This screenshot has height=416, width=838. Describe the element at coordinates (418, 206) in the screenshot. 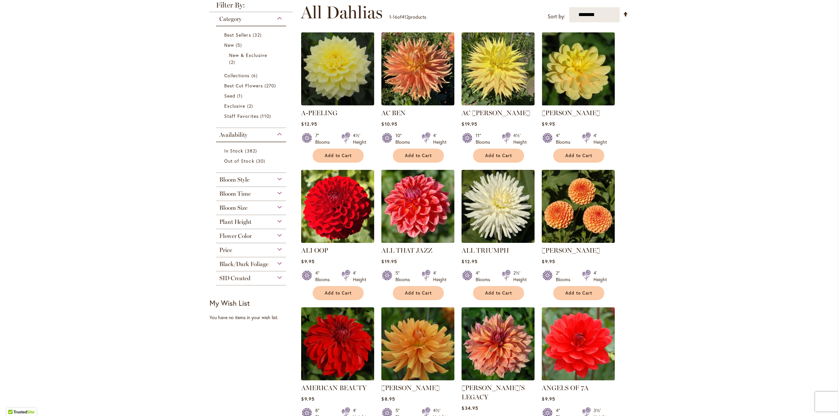

I see `img: ALL THAT JAZZ` at that location.